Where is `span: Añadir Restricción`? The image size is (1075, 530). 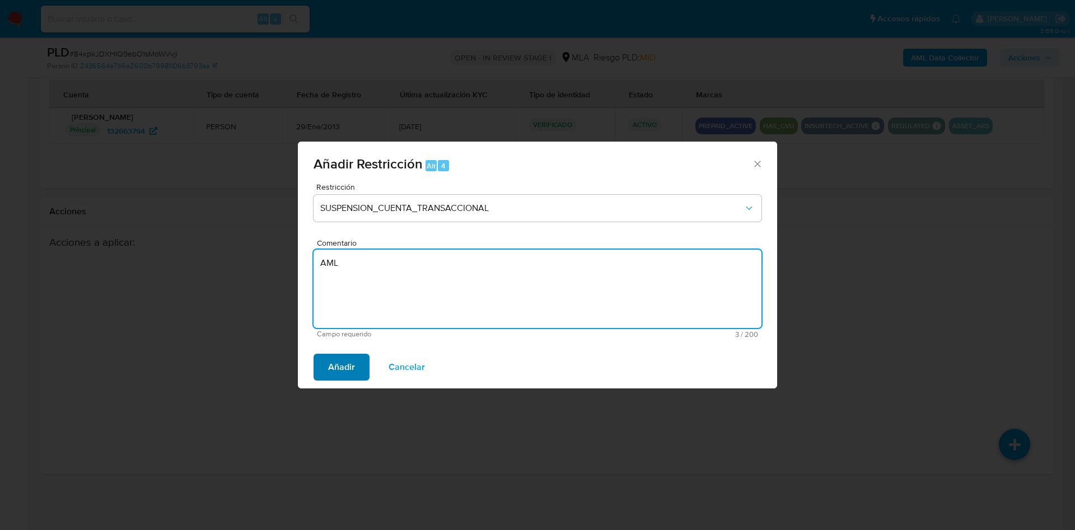
span: Añadir Restricción is located at coordinates (368, 164).